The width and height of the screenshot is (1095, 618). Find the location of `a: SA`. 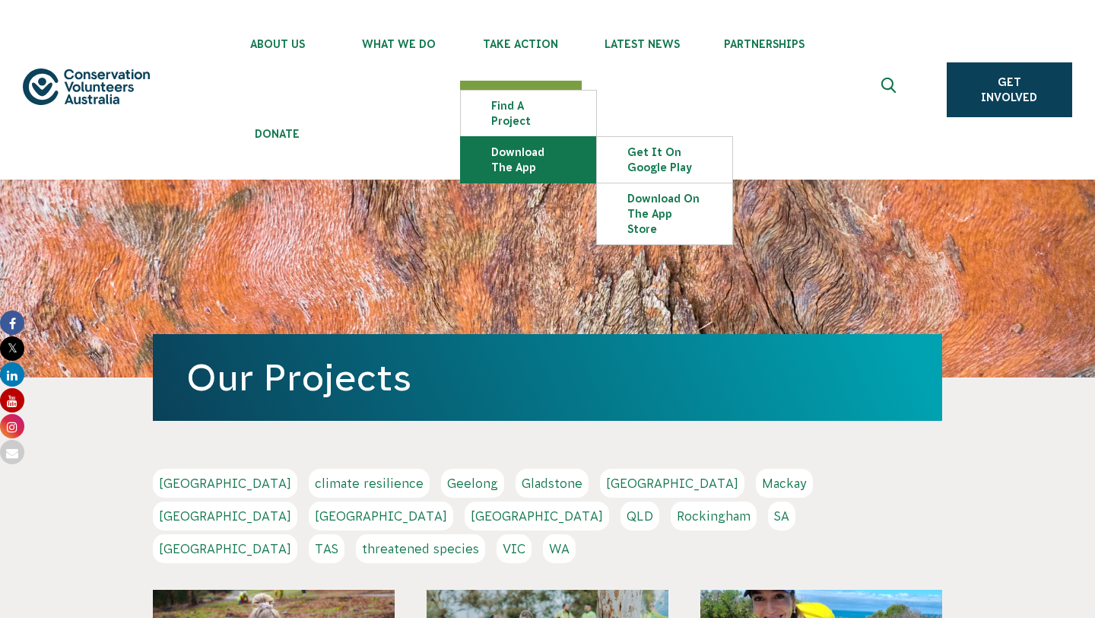

a: SA is located at coordinates (782, 516).